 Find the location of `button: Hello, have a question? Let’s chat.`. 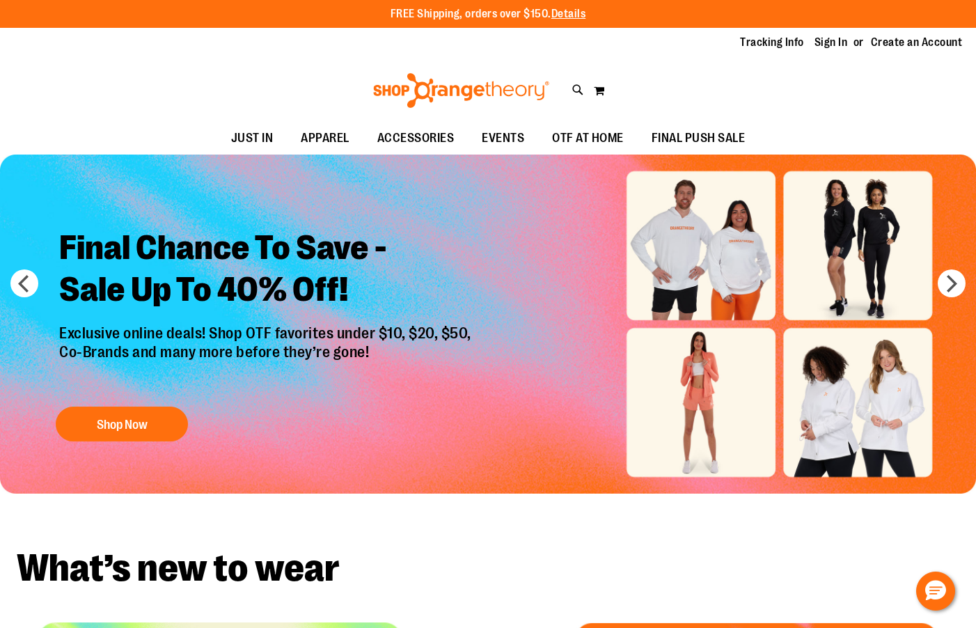

button: Hello, have a question? Let’s chat. is located at coordinates (936, 591).